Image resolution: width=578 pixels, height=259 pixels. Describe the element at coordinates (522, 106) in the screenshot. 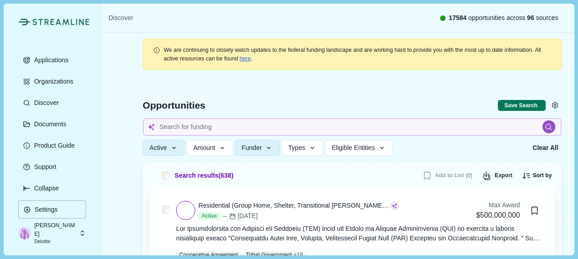

I see `button: Save current search & filters` at that location.